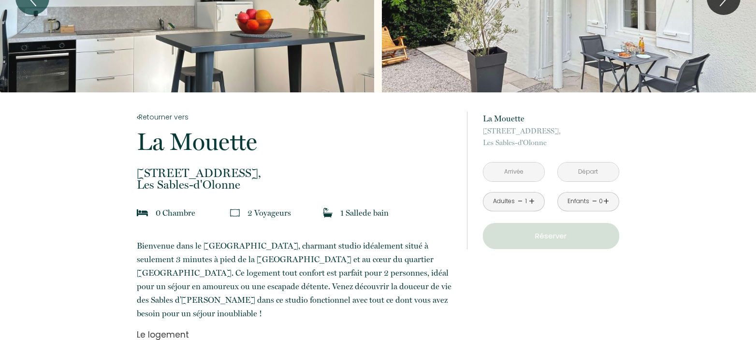 The image size is (756, 340). Describe the element at coordinates (364, 213) in the screenshot. I see `p: 1 Salle de bain` at that location.